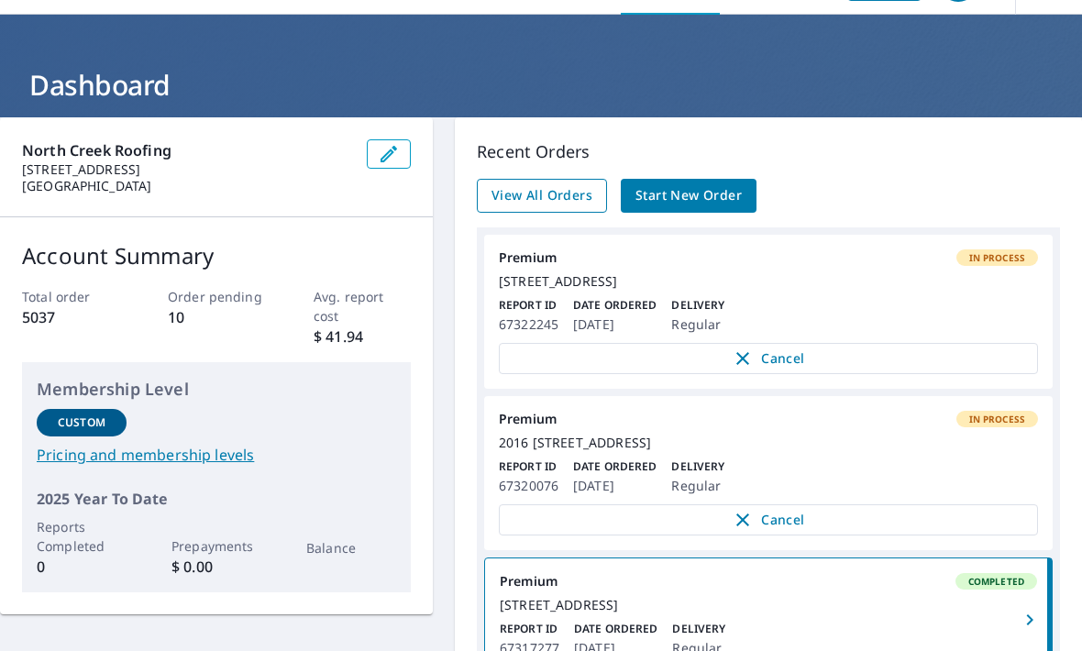 The width and height of the screenshot is (1082, 651). What do you see at coordinates (542, 195) in the screenshot?
I see `span: View All Orders` at bounding box center [542, 195].